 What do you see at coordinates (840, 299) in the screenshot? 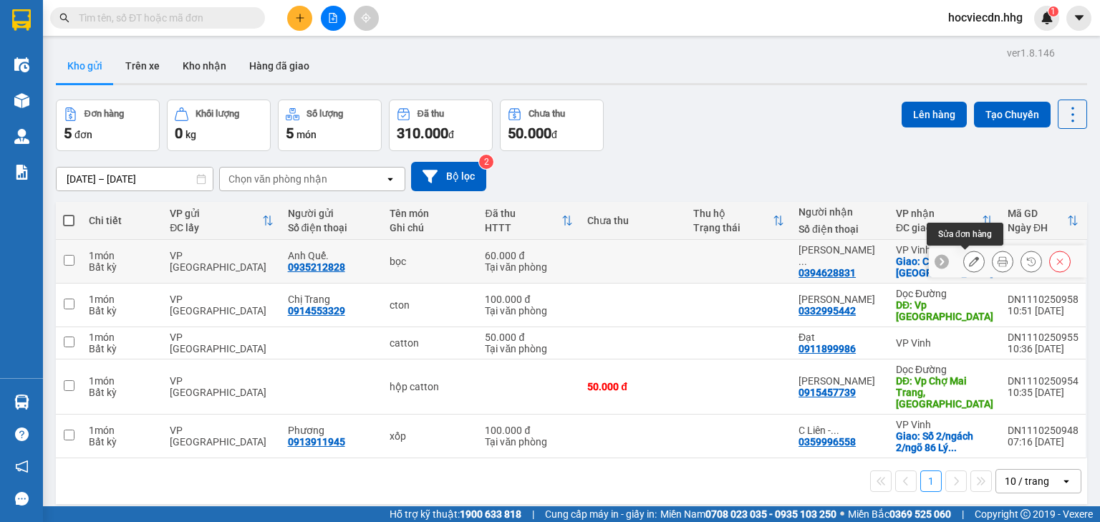
I see `div: Lê Nuôi` at bounding box center [840, 299].